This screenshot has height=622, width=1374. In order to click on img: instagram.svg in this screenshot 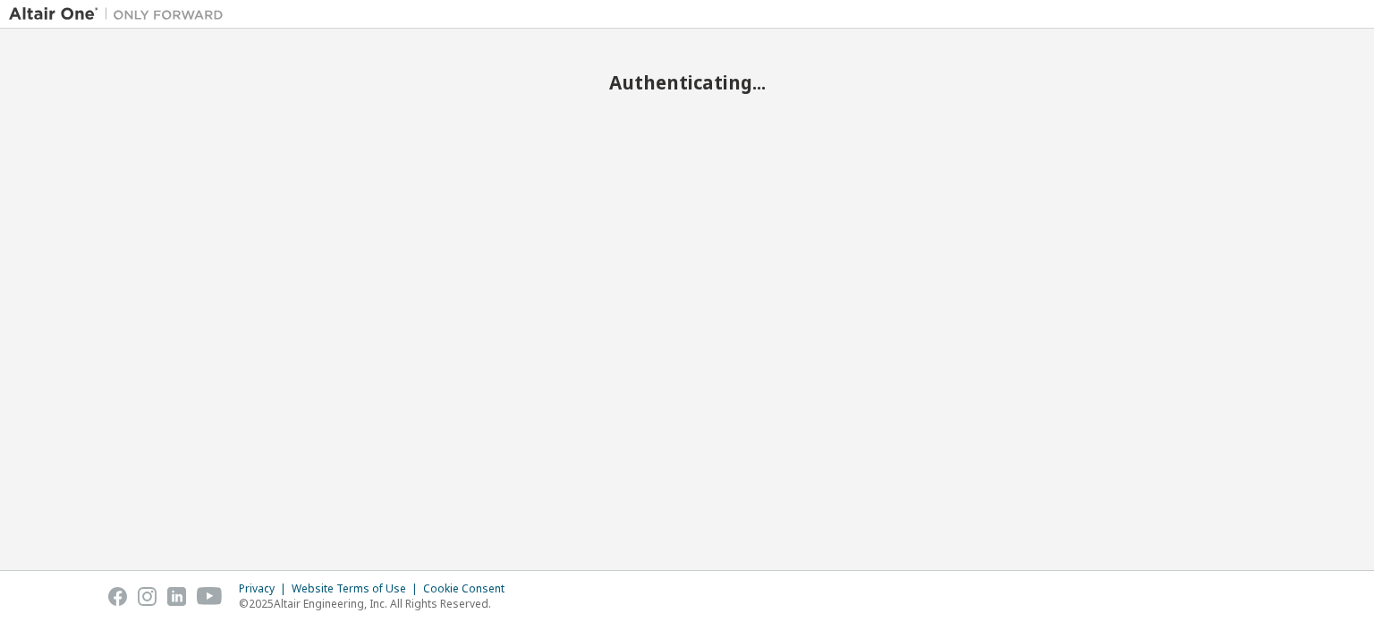, I will do `click(147, 596)`.